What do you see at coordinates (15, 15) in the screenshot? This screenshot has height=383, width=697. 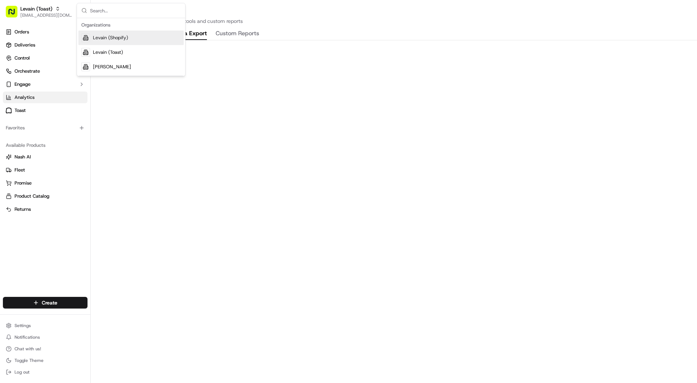 I see `img: Nash` at bounding box center [15, 15].